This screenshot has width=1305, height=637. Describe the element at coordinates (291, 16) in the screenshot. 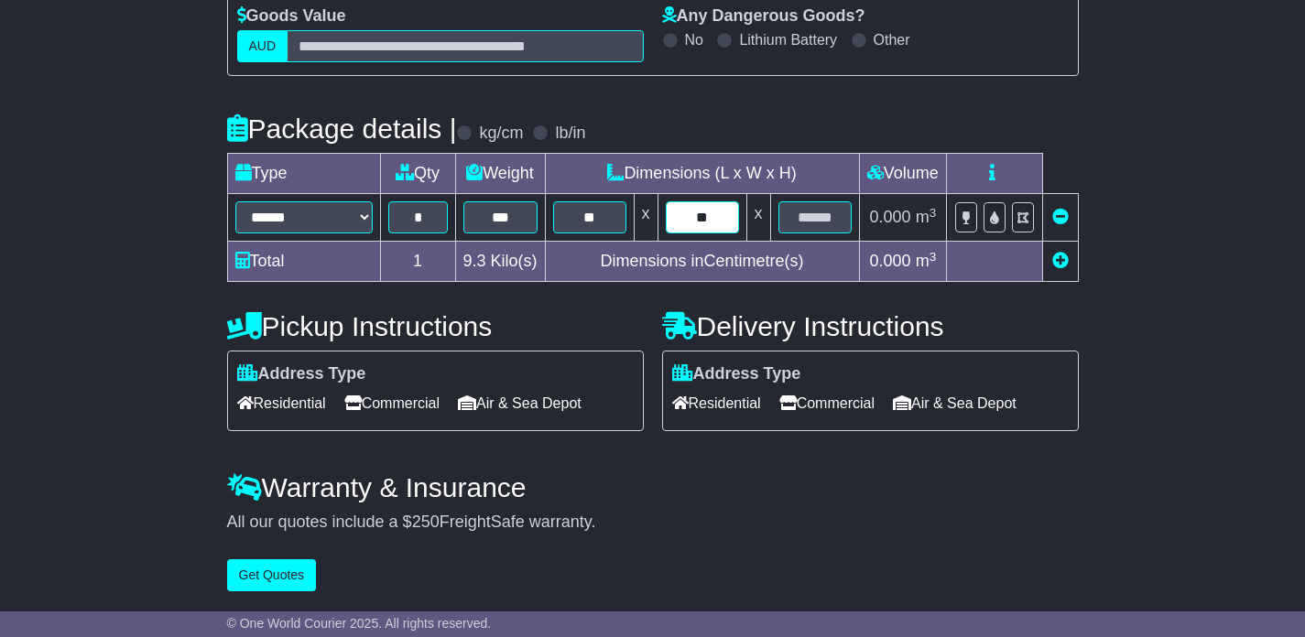

I see `label: Goods Value` at that location.